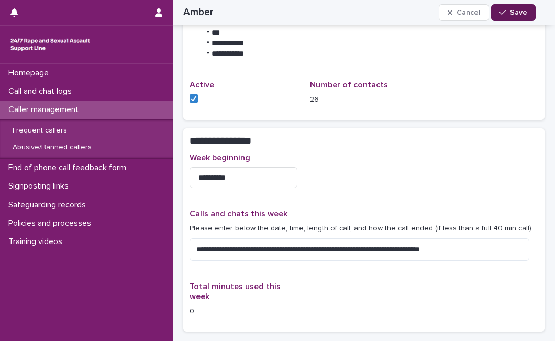 The width and height of the screenshot is (555, 341). I want to click on p: Caller management, so click(46, 109).